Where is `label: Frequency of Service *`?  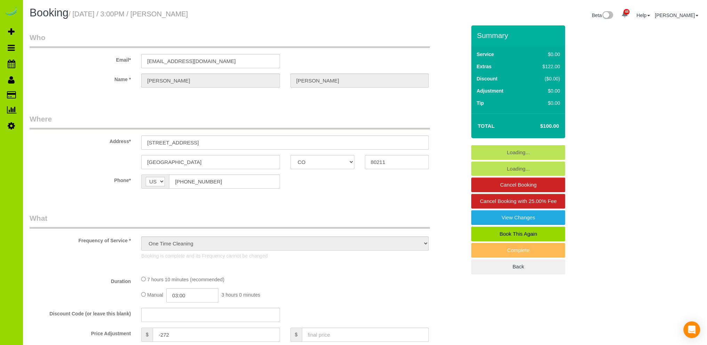
label: Frequency of Service * is located at coordinates (80, 239).